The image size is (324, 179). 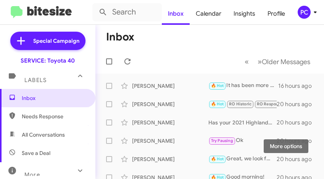 What do you see at coordinates (304, 12) in the screenshot?
I see `div: PC` at bounding box center [304, 12].